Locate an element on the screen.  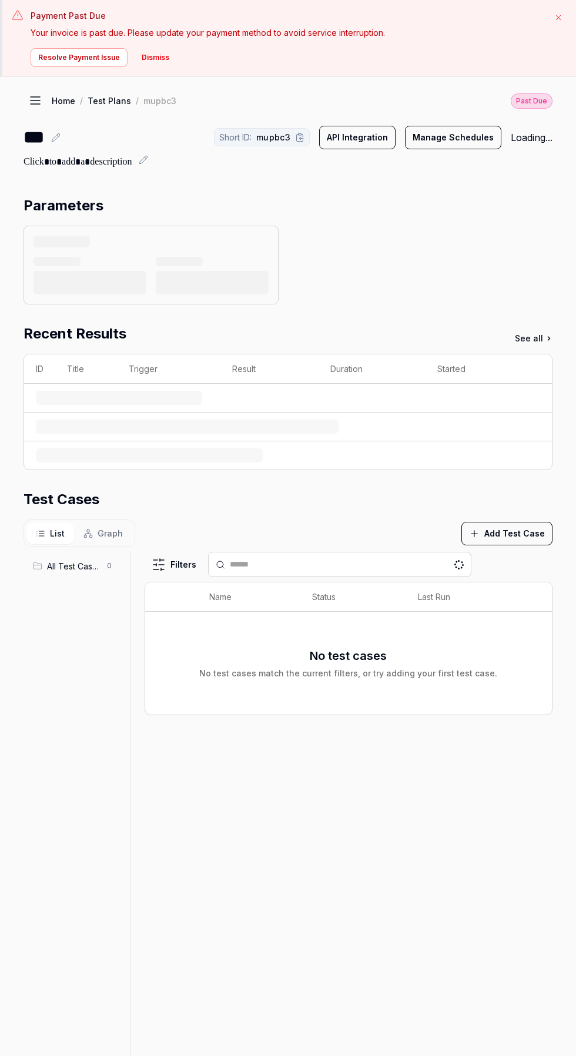
button: Graph is located at coordinates (103, 533).